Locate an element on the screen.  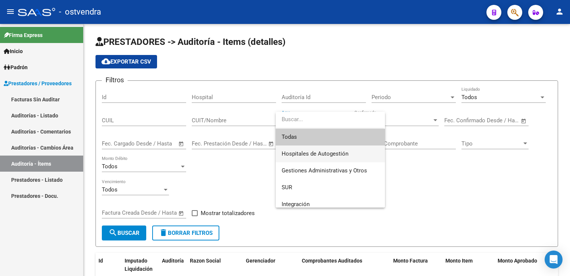
span: Gestiones Administrativas y Otros is located at coordinates (324, 170).